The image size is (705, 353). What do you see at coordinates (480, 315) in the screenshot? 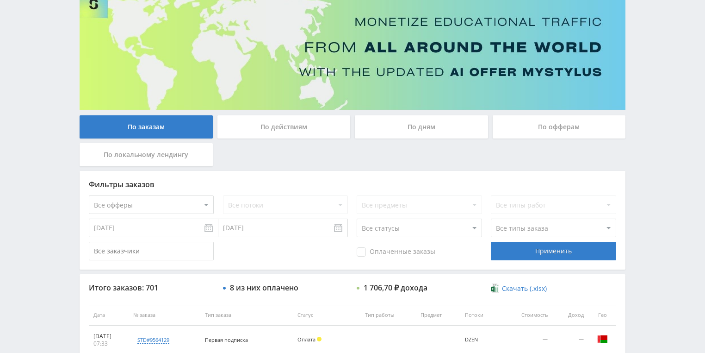
I see `th: Потоки` at bounding box center [480, 315].